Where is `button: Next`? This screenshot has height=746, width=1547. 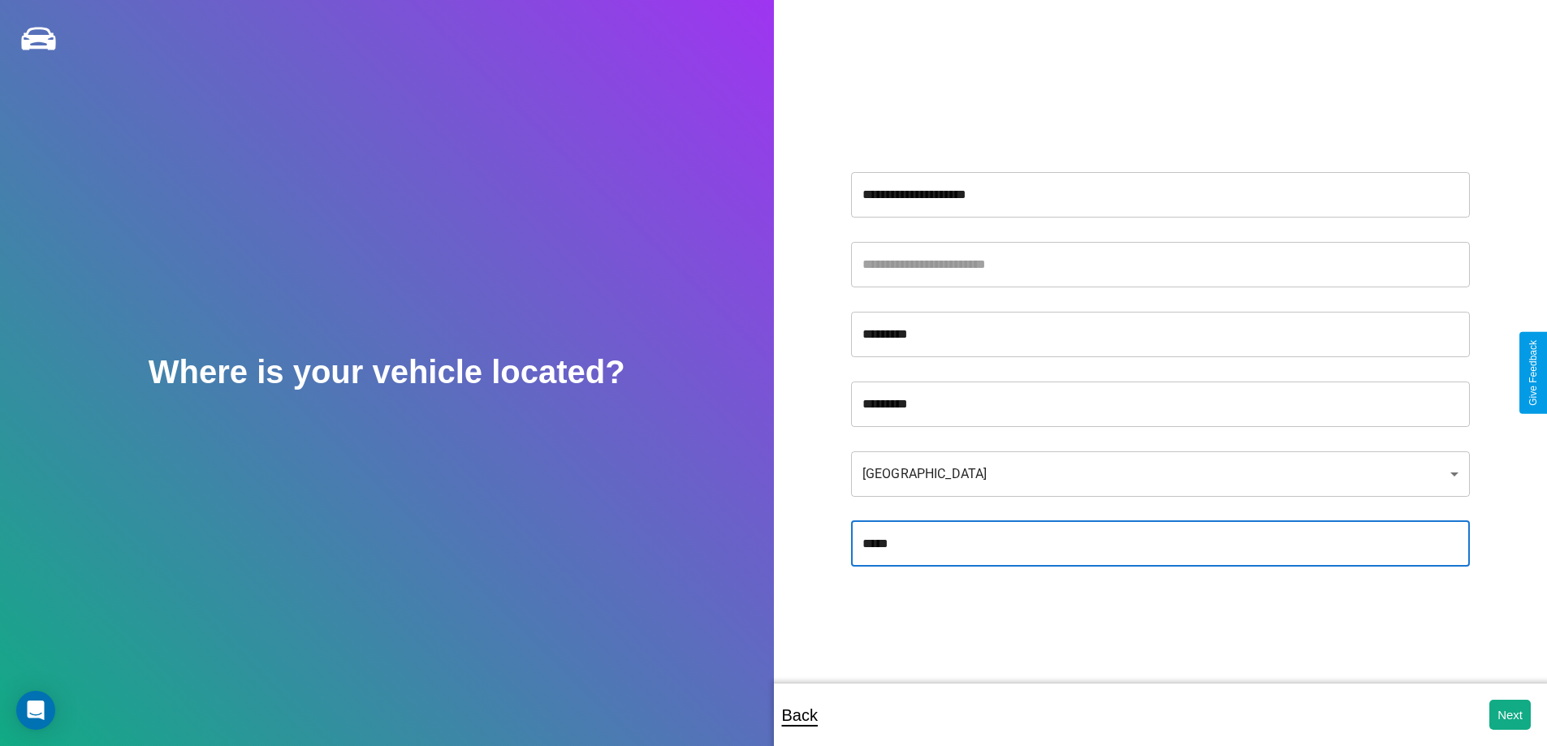
button: Next is located at coordinates (1510, 715).